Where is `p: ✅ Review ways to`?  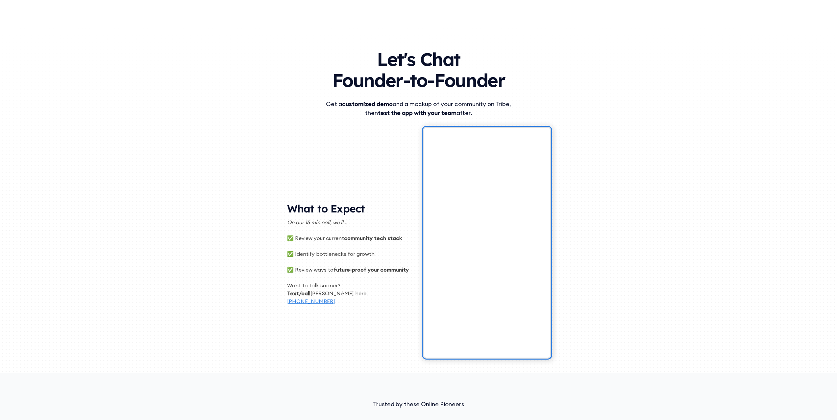
p: ✅ Review ways to is located at coordinates (350, 270).